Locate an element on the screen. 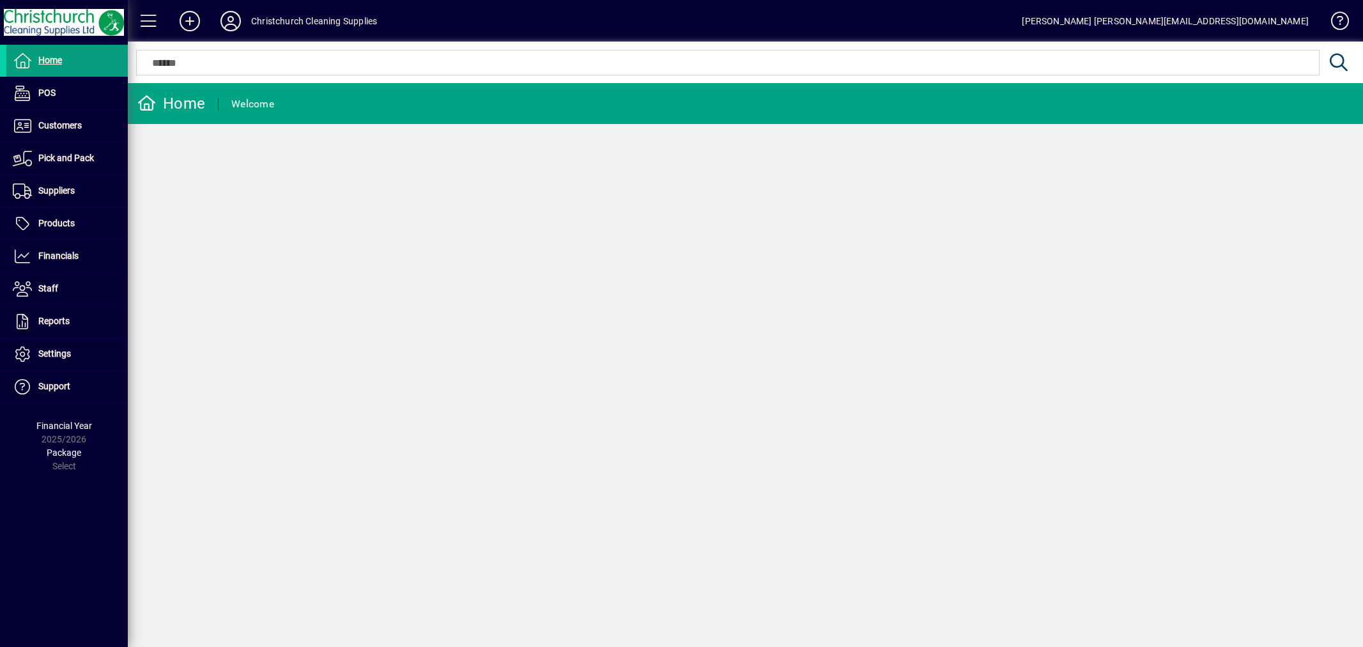  a: Financials is located at coordinates (67, 256).